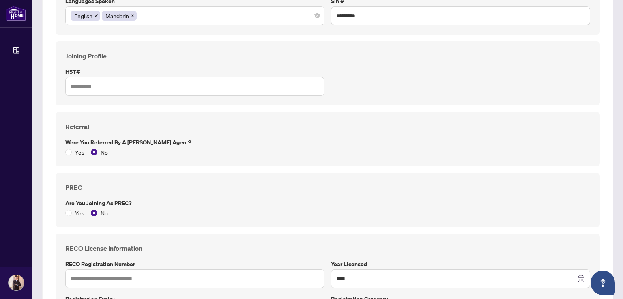 The height and width of the screenshot is (299, 623). I want to click on img: logo, so click(16, 13).